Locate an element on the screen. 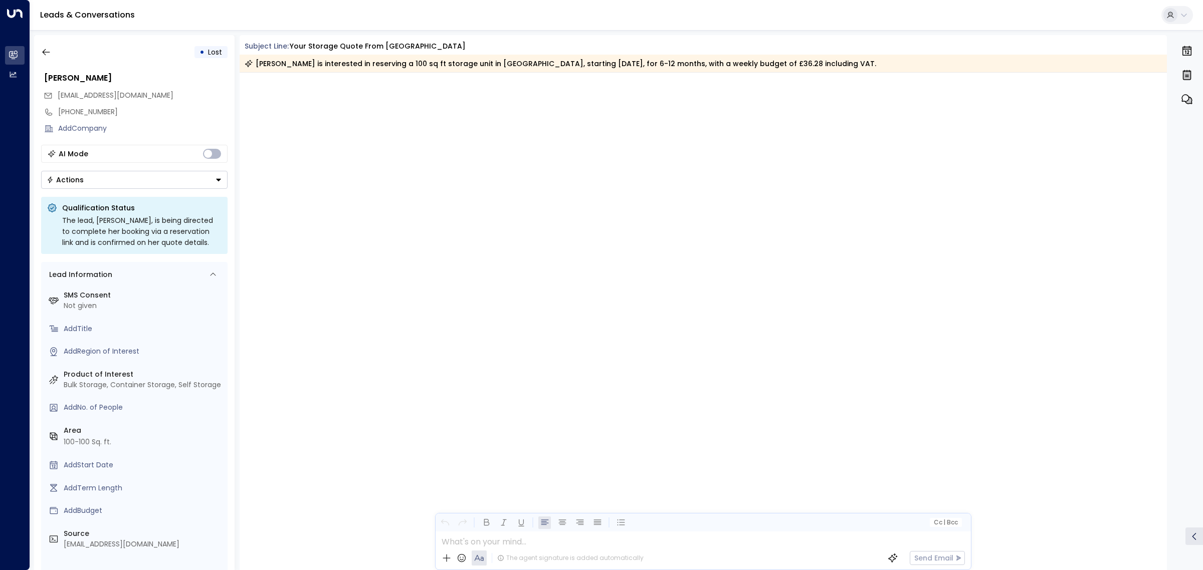 Image resolution: width=1203 pixels, height=570 pixels. div: Lead Information is located at coordinates (79, 275).